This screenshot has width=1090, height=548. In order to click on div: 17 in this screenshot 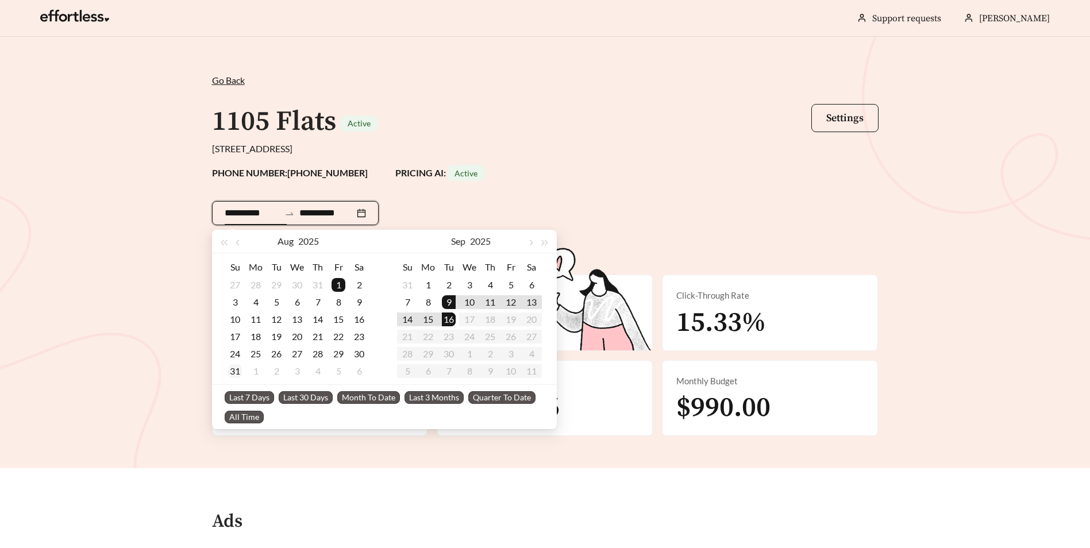, I will do `click(235, 337)`.